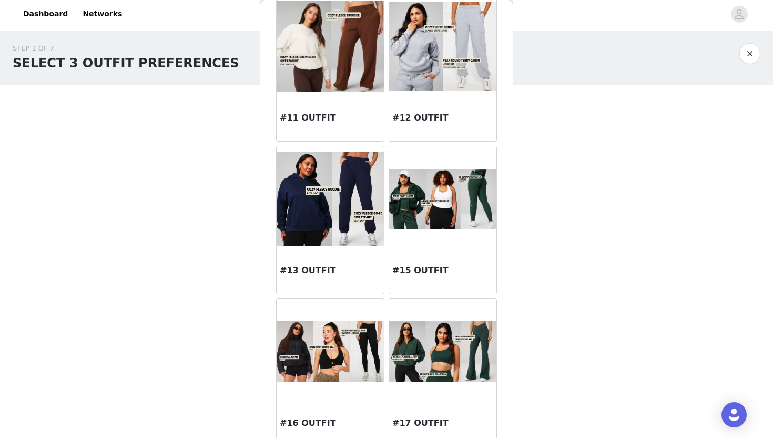 Image resolution: width=773 pixels, height=438 pixels. What do you see at coordinates (739, 14) in the screenshot?
I see `div: avatar` at bounding box center [739, 14].